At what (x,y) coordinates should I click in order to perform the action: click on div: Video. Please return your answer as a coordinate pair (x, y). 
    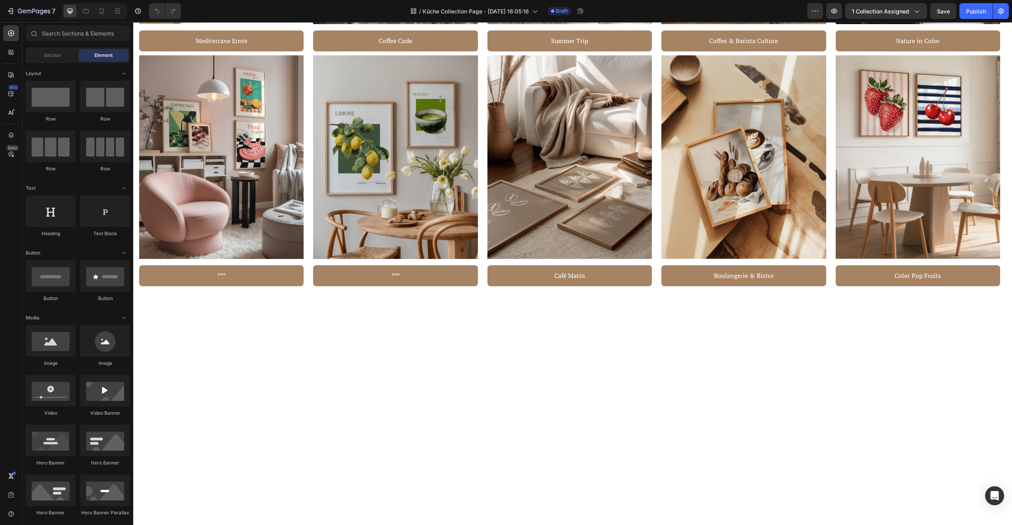
    Looking at the image, I should click on (51, 413).